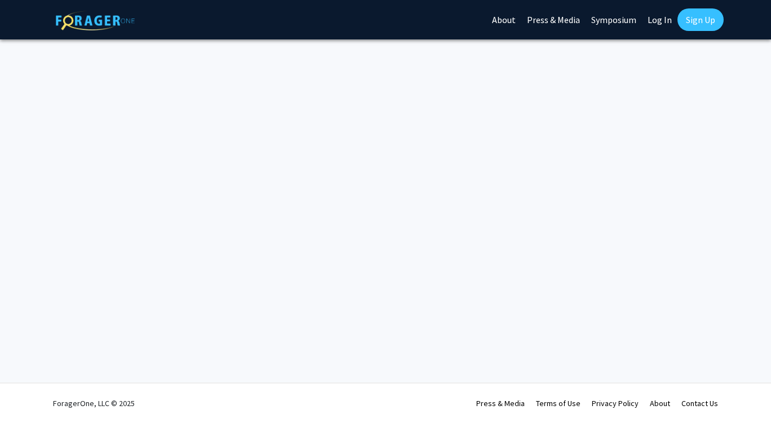  Describe the element at coordinates (94, 404) in the screenshot. I see `div: ForagerOne, LLC © 2025` at that location.